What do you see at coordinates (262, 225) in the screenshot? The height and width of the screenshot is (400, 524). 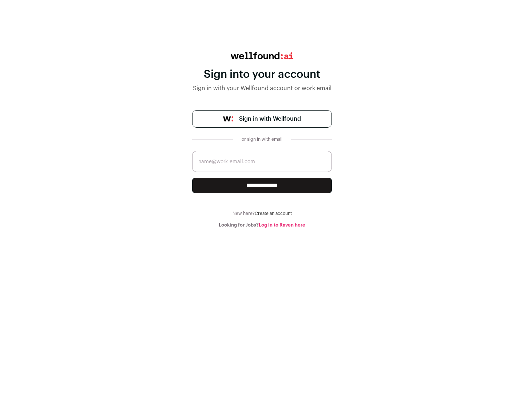 I see `div: Looking for Jobs?` at bounding box center [262, 225].